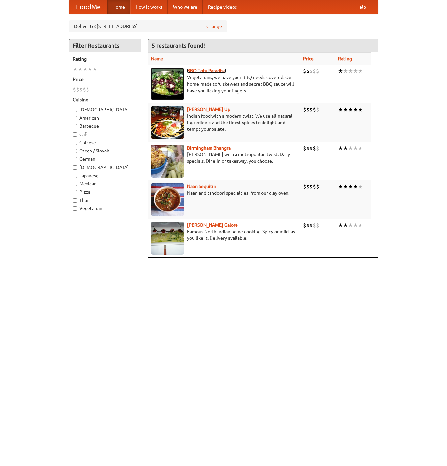  What do you see at coordinates (88, 7) in the screenshot?
I see `a: FoodMe` at bounding box center [88, 7].